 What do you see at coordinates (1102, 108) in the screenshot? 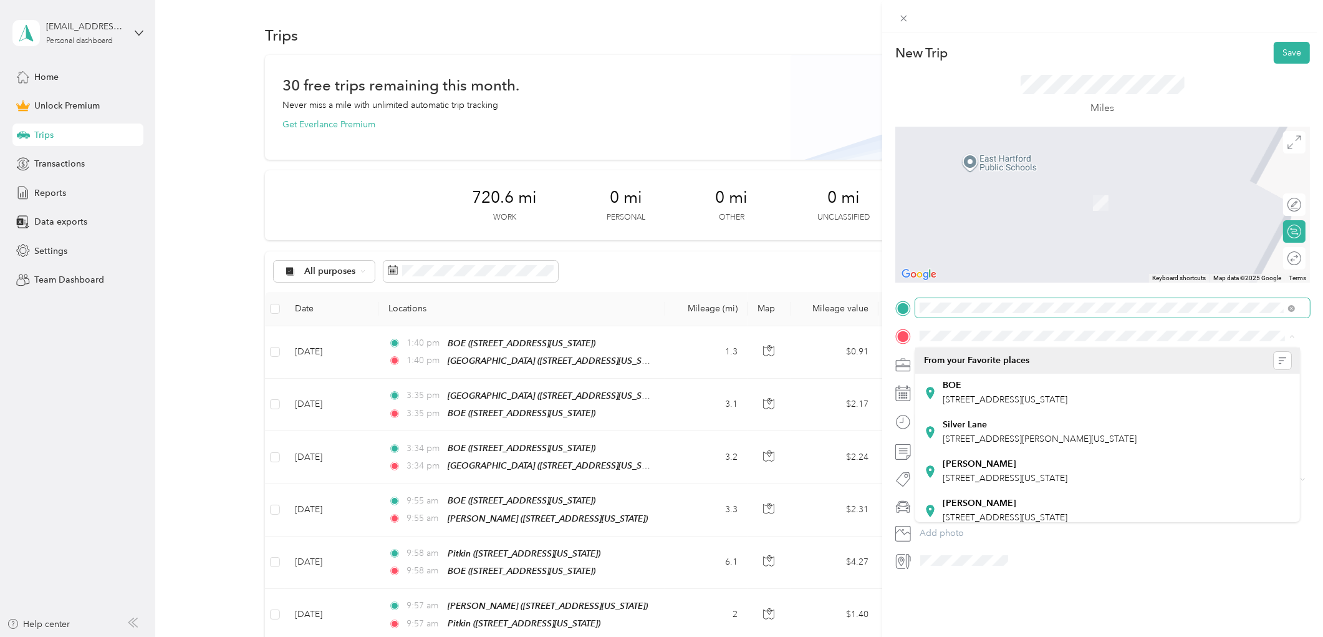
I see `p: Miles` at bounding box center [1102, 108].